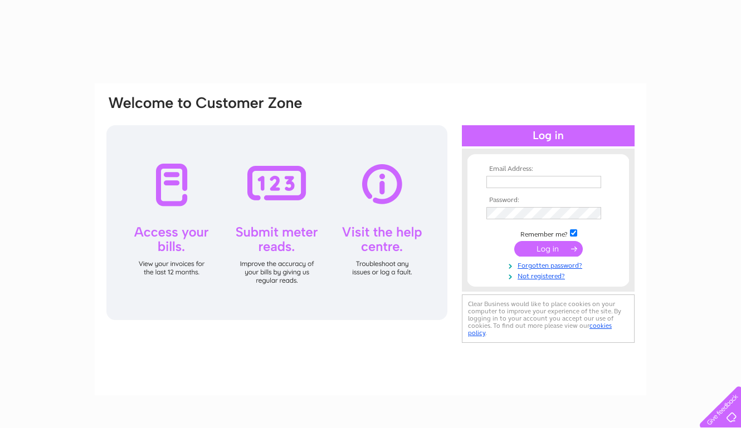 The width and height of the screenshot is (741, 428). Describe the element at coordinates (548, 169) in the screenshot. I see `th: Email Address:` at that location.